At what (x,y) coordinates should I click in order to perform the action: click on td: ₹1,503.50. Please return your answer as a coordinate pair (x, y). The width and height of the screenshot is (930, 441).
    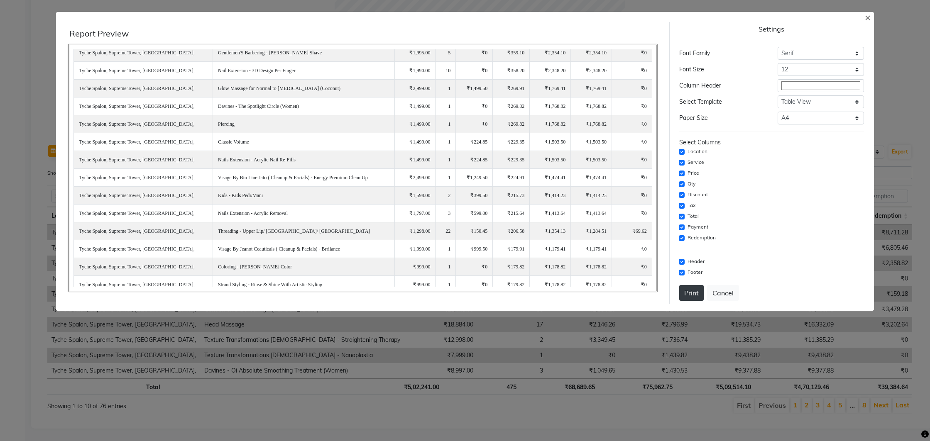
    Looking at the image, I should click on (591, 142).